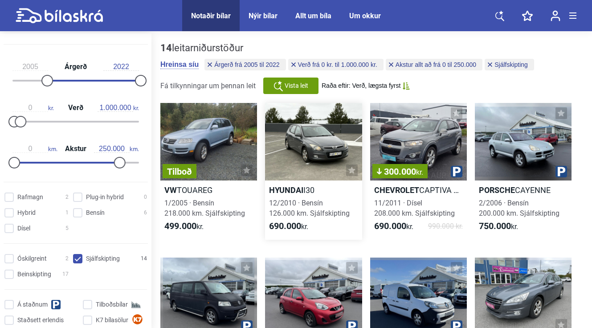 Image resolution: width=592 pixels, height=328 pixels. Describe the element at coordinates (32, 258) in the screenshot. I see `span: Óskilgreint` at that location.